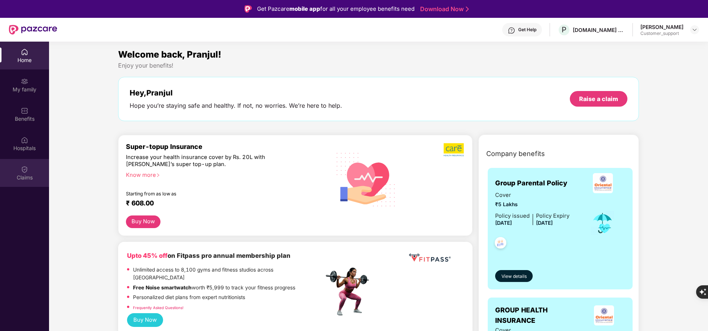 Image resolution: width=708 pixels, height=331 pixels. What do you see at coordinates (516, 154) in the screenshot?
I see `span: Company benefits` at bounding box center [516, 154].